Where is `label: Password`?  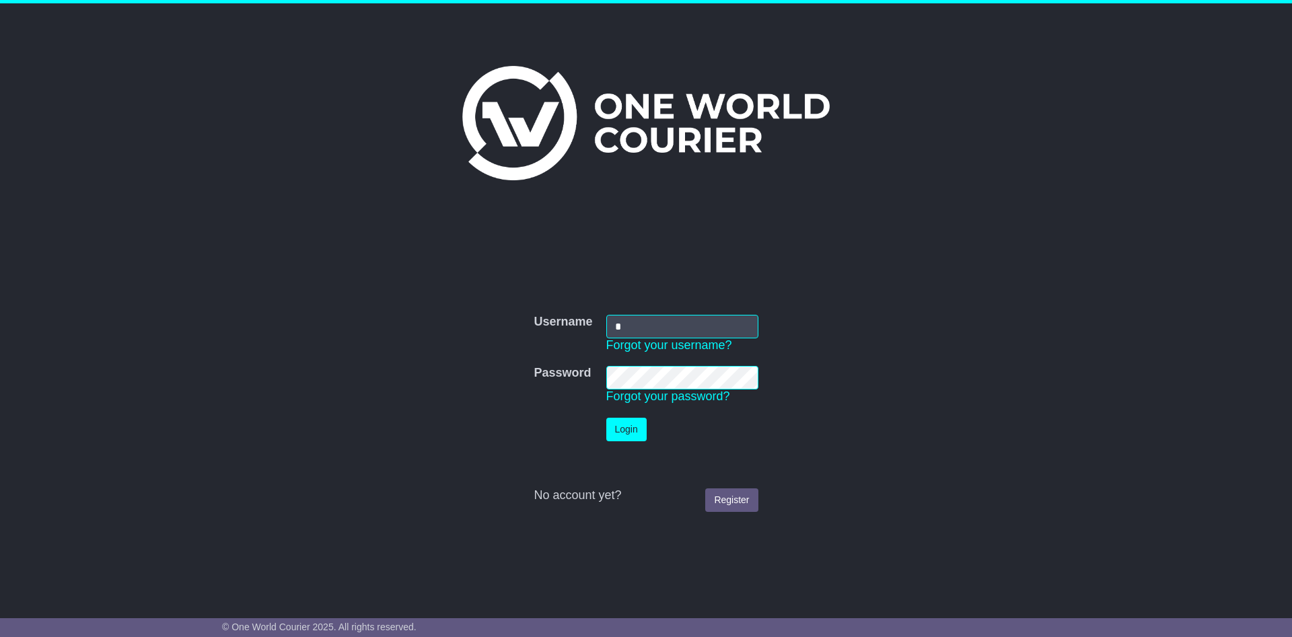
label: Password is located at coordinates (562, 374).